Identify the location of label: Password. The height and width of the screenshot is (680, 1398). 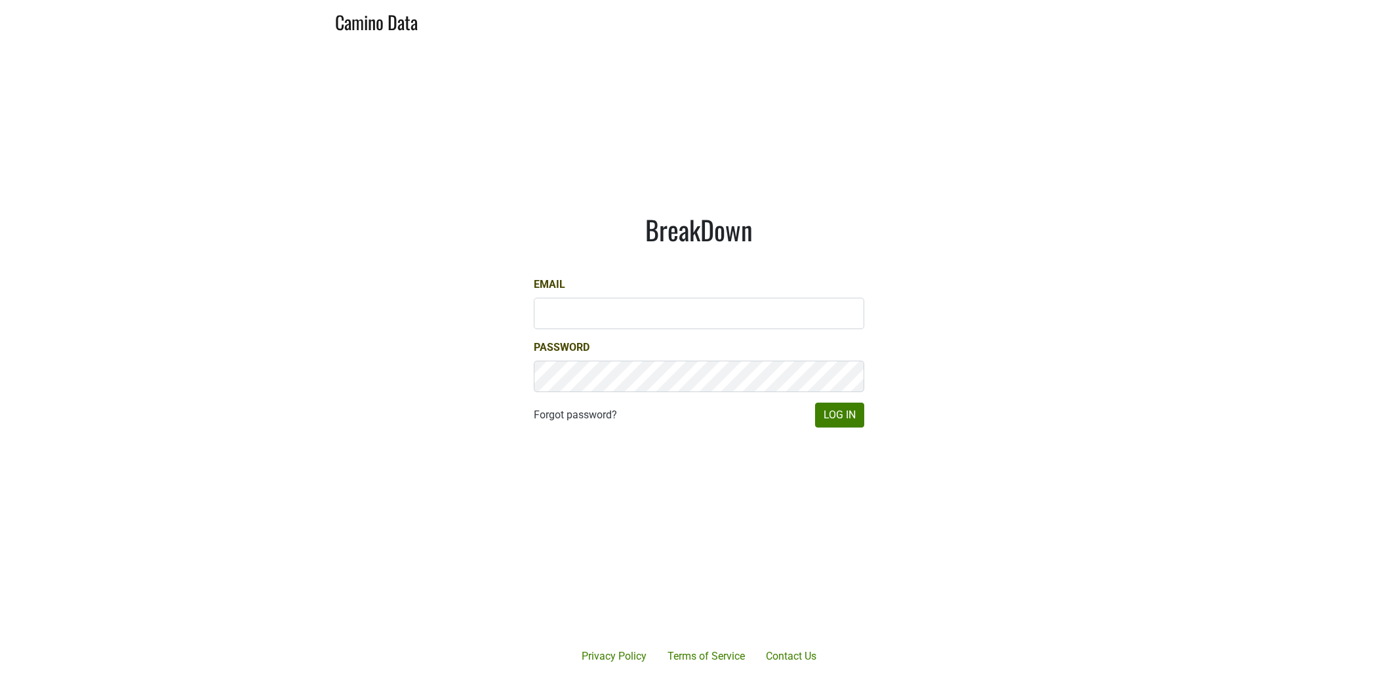
(561, 348).